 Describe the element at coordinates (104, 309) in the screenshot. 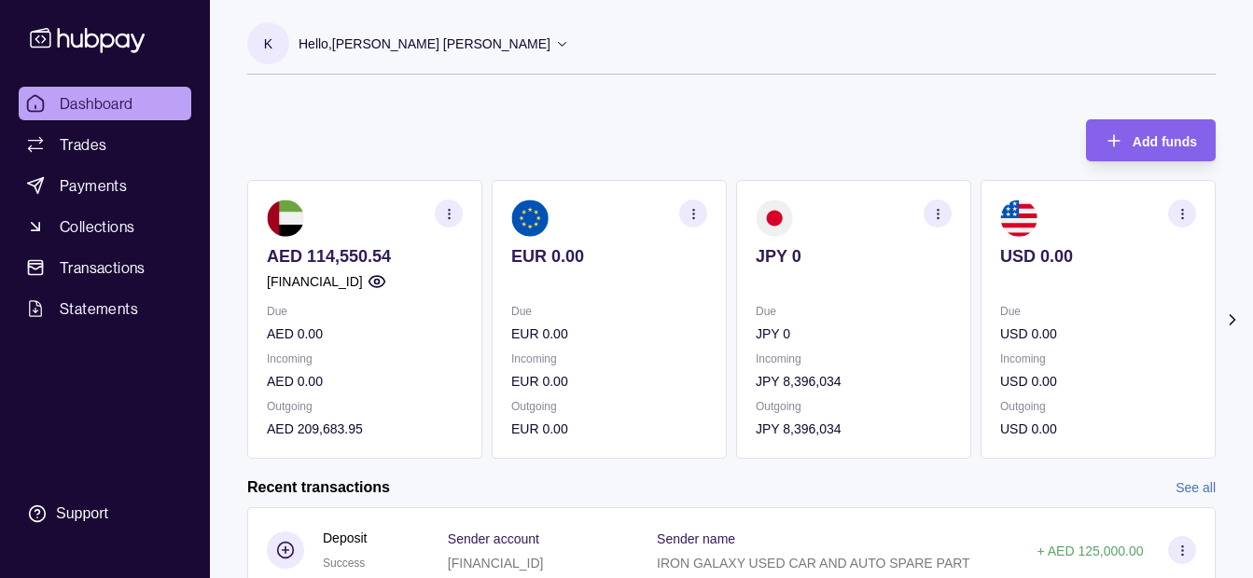

I see `a: Statements` at that location.